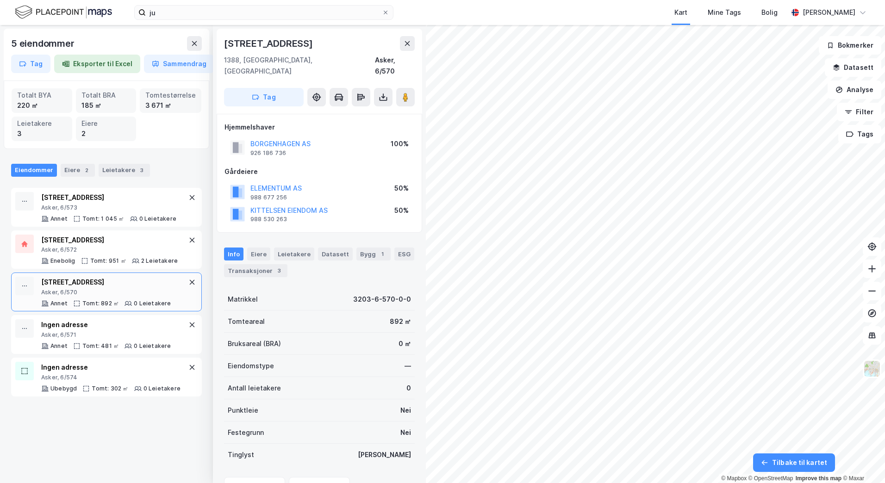 Image resolution: width=885 pixels, height=483 pixels. I want to click on img: Z, so click(872, 369).